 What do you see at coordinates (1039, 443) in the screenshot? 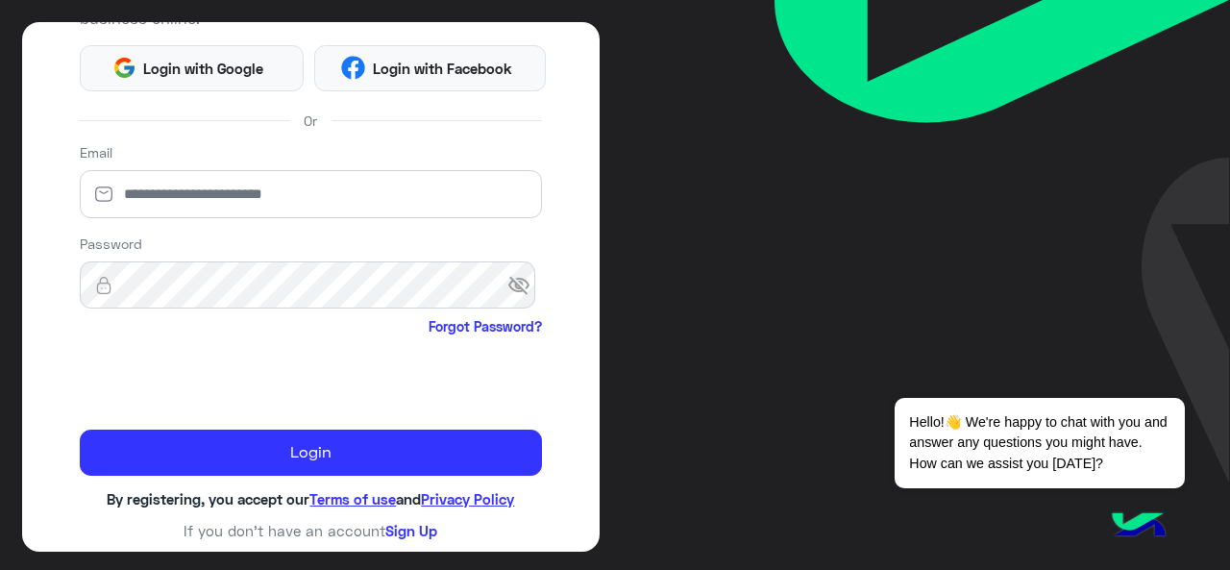
I see `span: Hello!👋 We're happy to chat with you and answer any questions you might have. How can we assist y...` at bounding box center [1039, 443].